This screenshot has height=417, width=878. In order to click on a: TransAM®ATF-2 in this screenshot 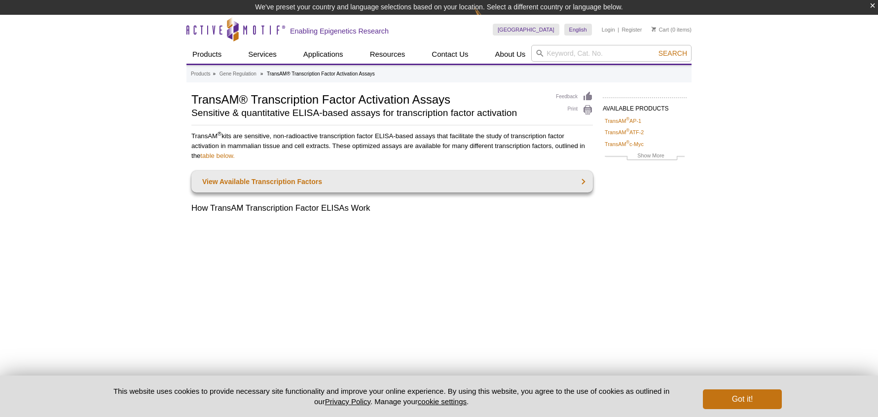, I will do `click(624, 132)`.